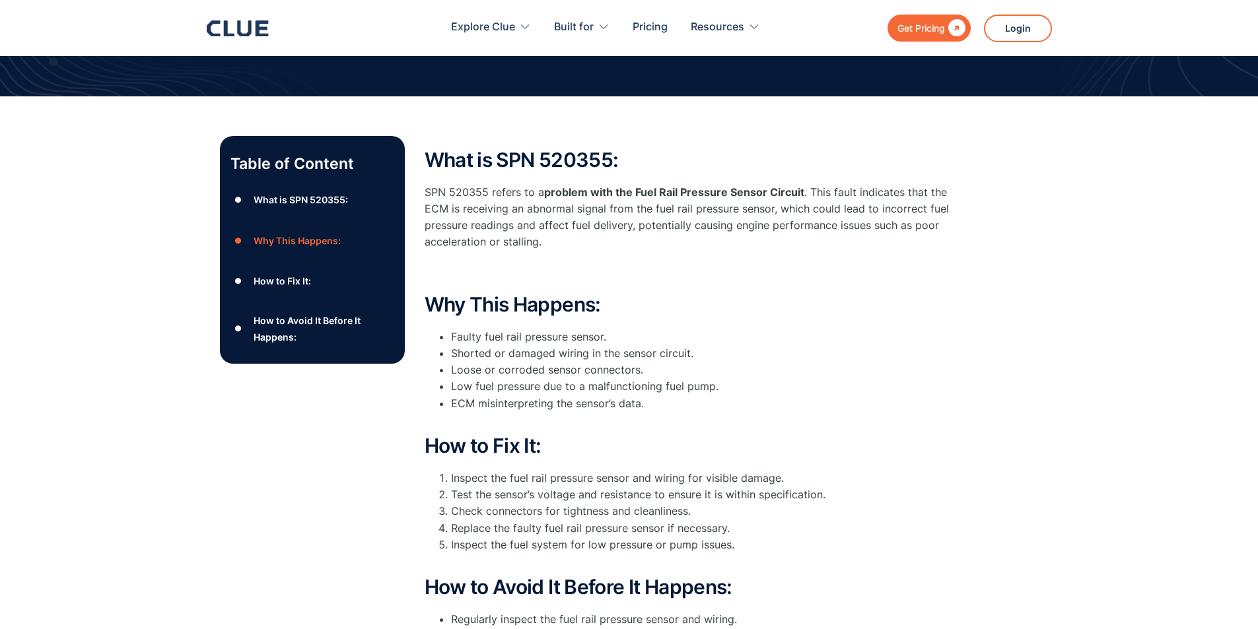 This screenshot has height=629, width=1258. Describe the element at coordinates (702, 495) in the screenshot. I see `li: Test the sensor’s voltage and resistance to ensure it is within specification.` at that location.